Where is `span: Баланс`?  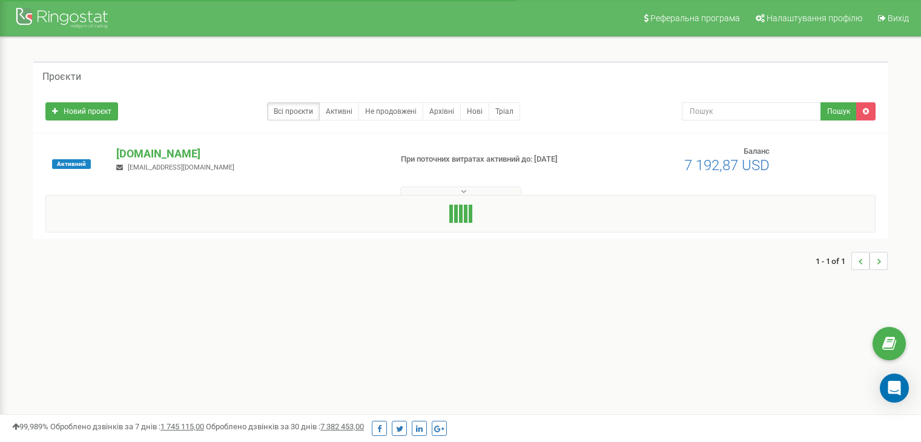 span: Баланс is located at coordinates (756, 151).